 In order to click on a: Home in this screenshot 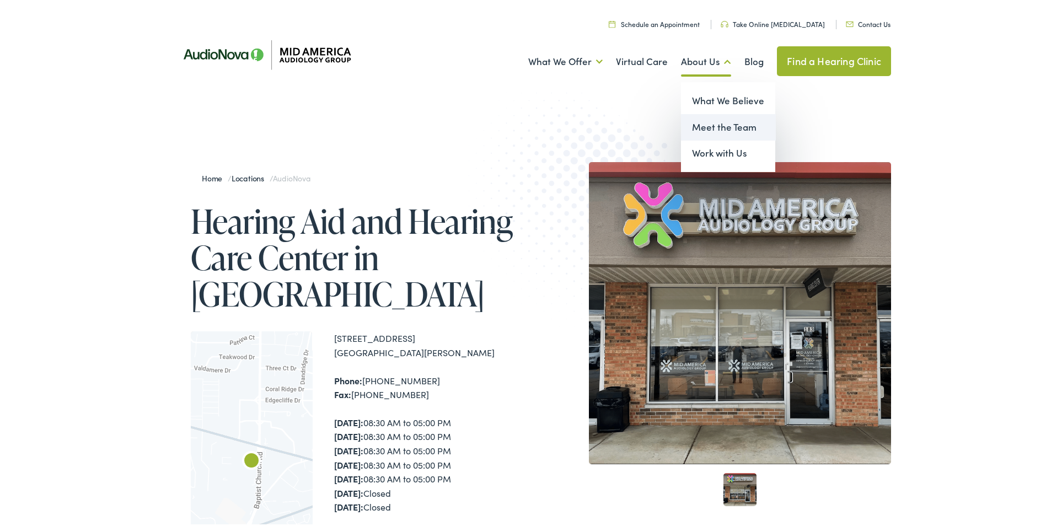, I will do `click(215, 176)`.